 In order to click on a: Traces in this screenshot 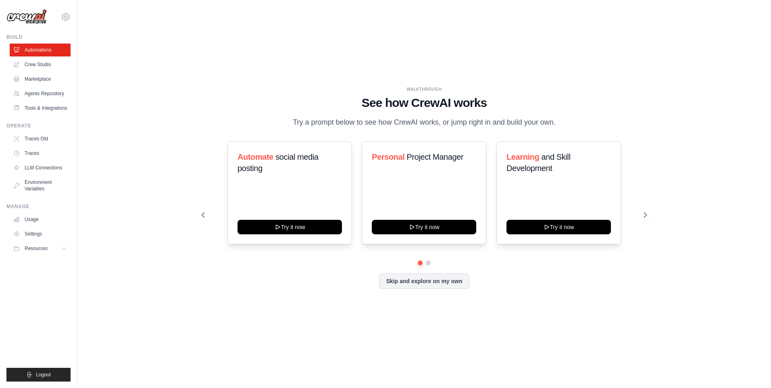, I will do `click(40, 153)`.